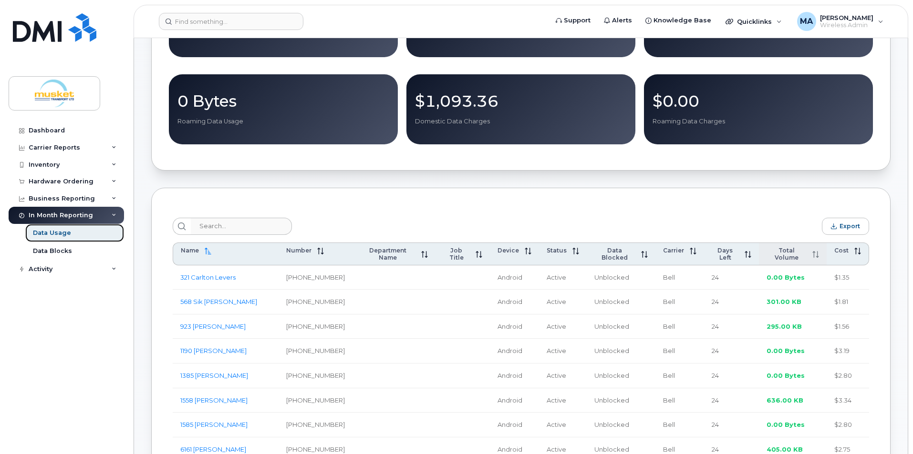 The image size is (913, 454). Describe the element at coordinates (784, 327) in the screenshot. I see `span: 295.00 KB` at that location.